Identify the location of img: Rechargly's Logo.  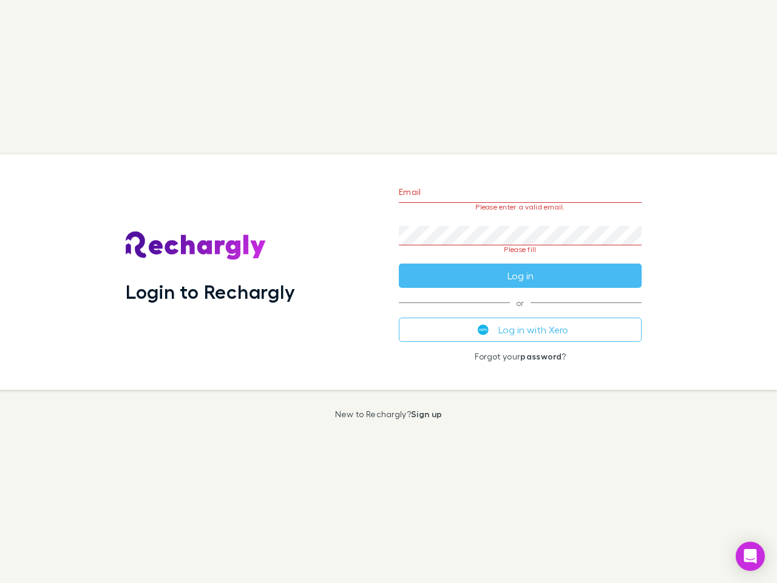
(196, 246).